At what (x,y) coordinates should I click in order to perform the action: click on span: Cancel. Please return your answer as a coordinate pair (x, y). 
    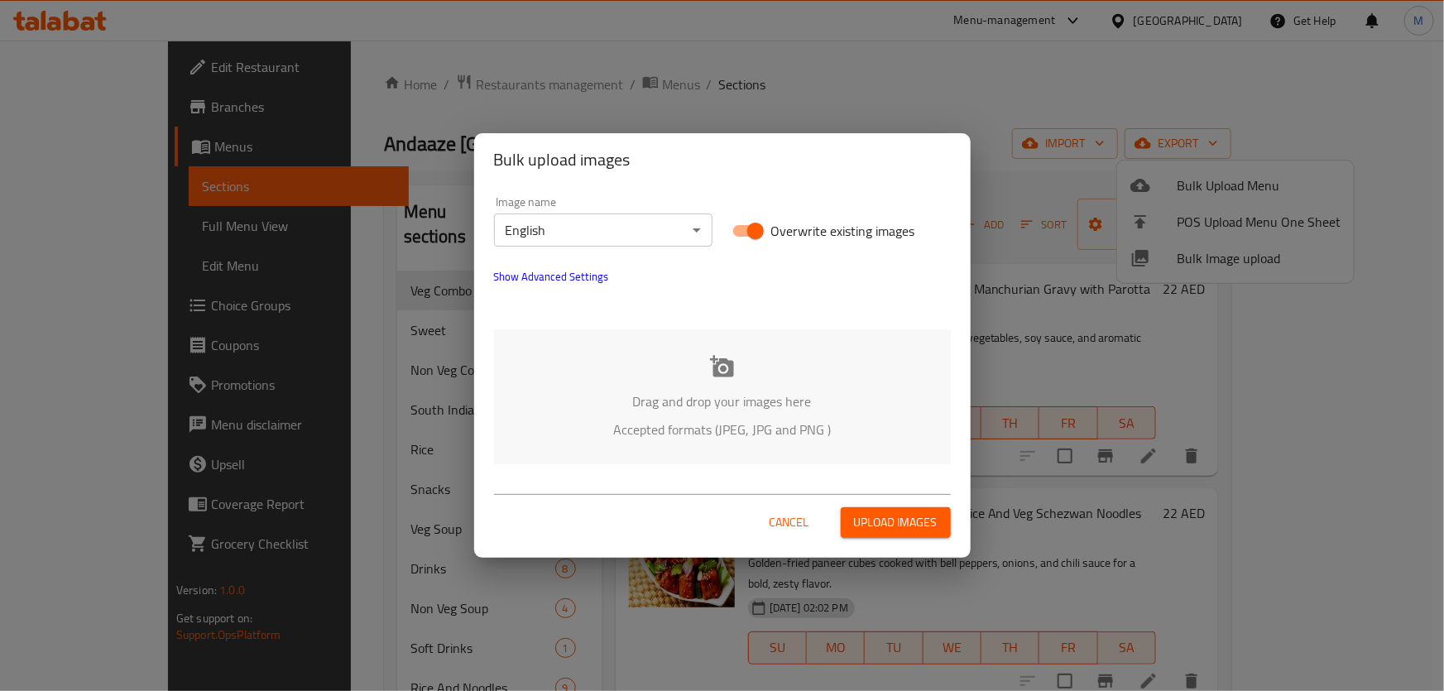
    Looking at the image, I should click on (789, 522).